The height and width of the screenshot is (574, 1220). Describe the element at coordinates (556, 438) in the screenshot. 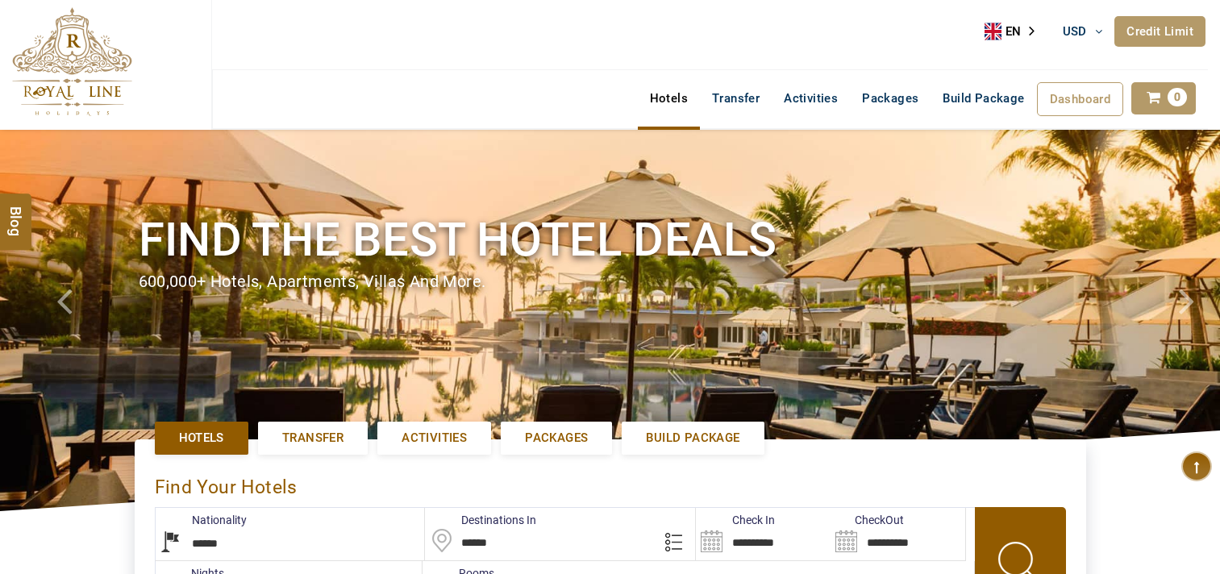

I see `span: Packages` at that location.